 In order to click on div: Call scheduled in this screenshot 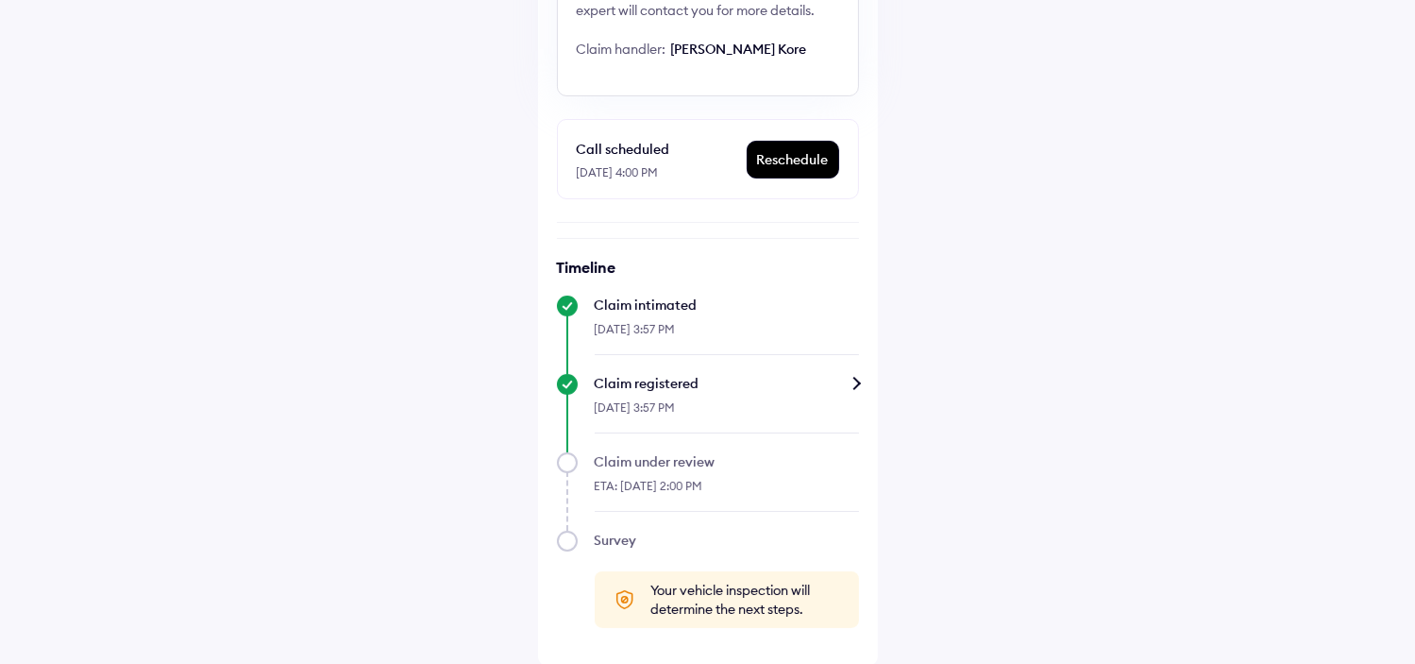, I will do `click(661, 149)`.